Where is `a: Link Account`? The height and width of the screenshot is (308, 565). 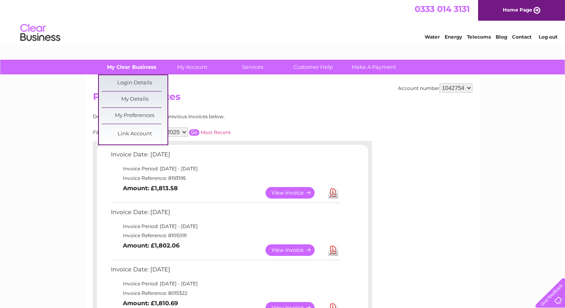
a: Link Account is located at coordinates (134, 134).